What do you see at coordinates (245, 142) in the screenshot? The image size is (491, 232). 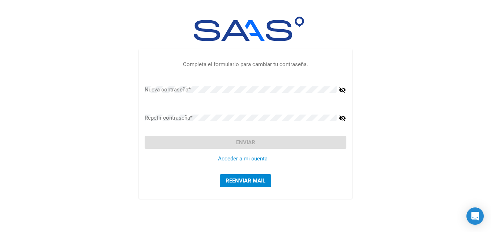 I see `button: Enviar` at bounding box center [245, 142].